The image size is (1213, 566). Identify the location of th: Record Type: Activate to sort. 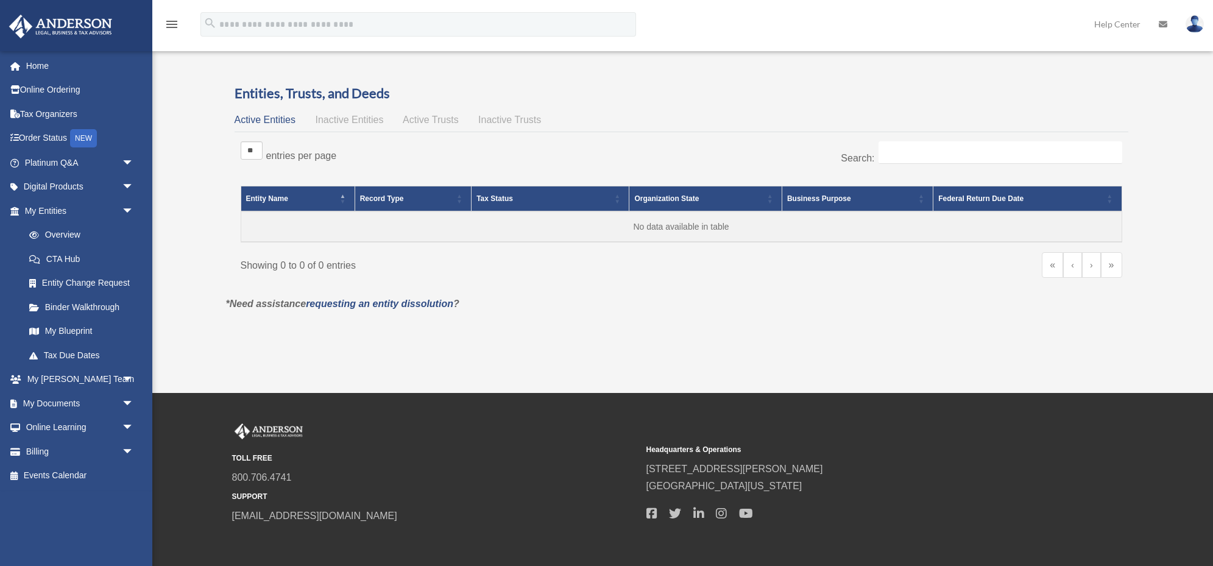
(413, 199).